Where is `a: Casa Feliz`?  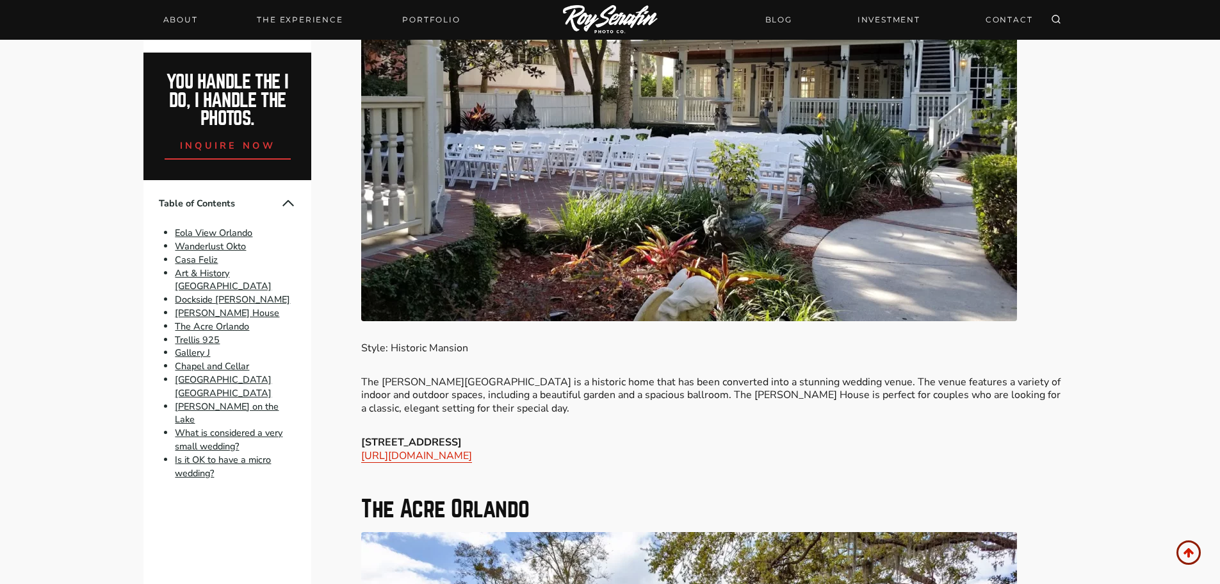
a: Casa Feliz is located at coordinates (196, 259).